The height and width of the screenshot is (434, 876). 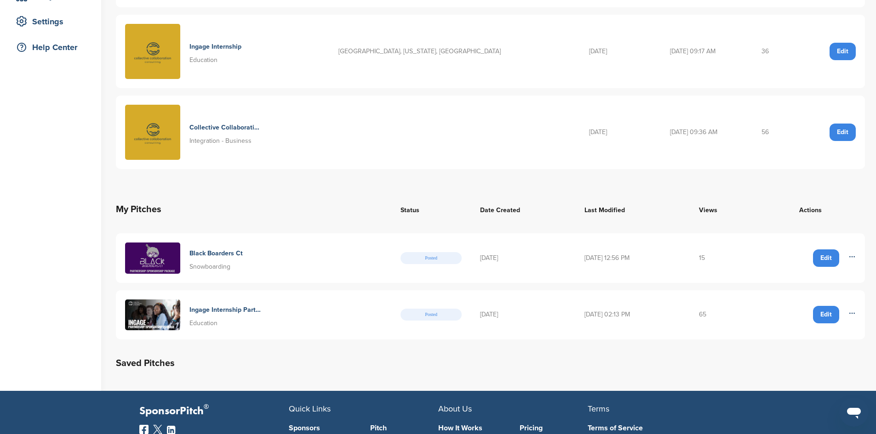 I want to click on span: About Us, so click(x=455, y=409).